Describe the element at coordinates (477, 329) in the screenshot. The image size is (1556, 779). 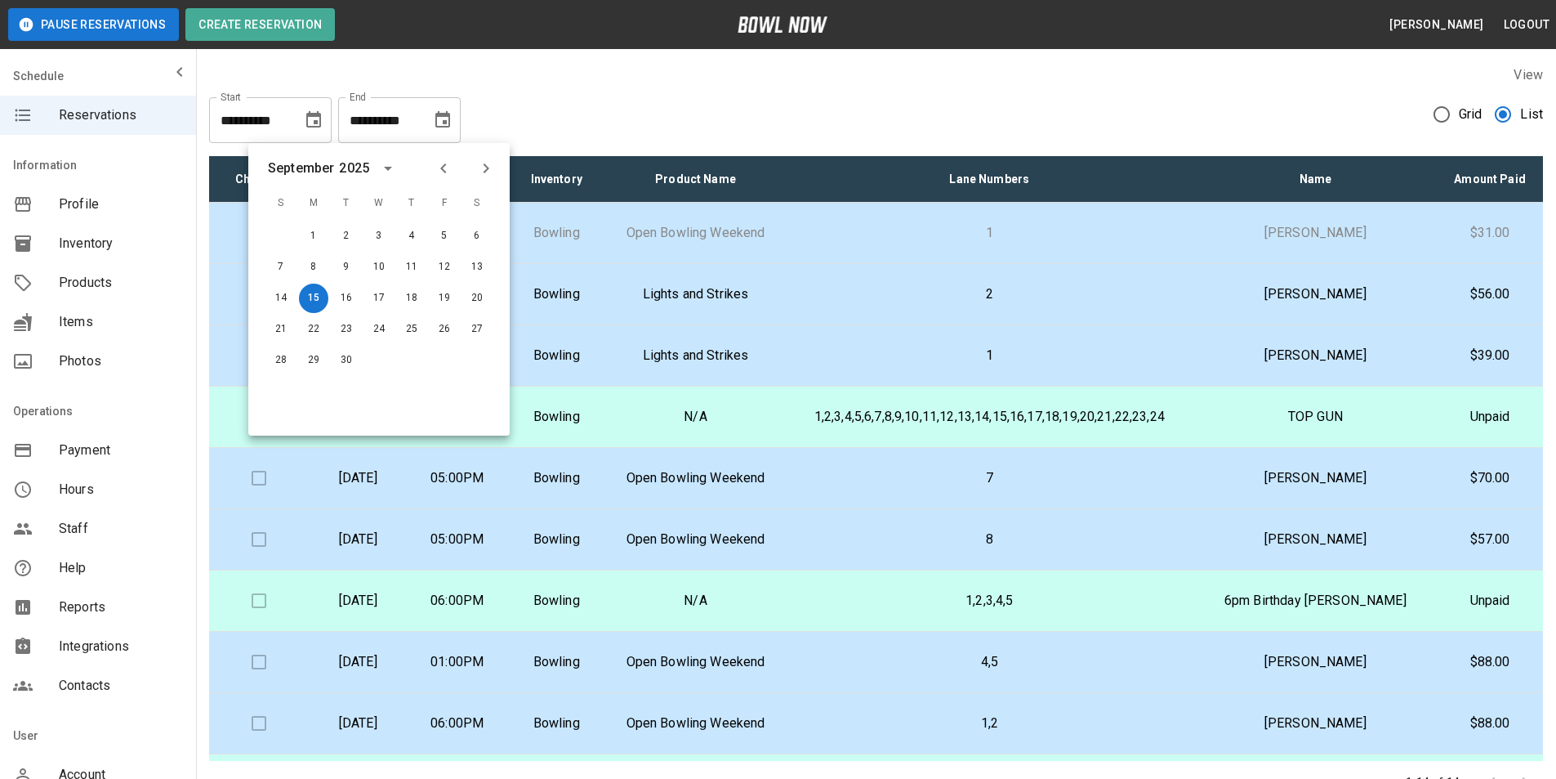
I see `button: Sep 27, 2025` at that location.